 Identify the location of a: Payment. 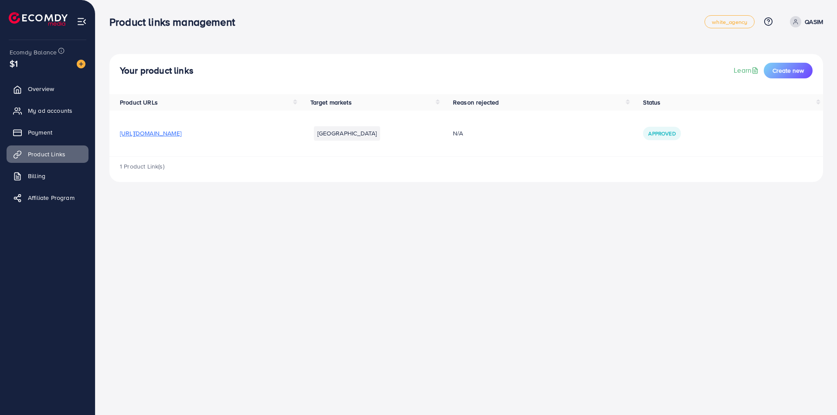
(47, 132).